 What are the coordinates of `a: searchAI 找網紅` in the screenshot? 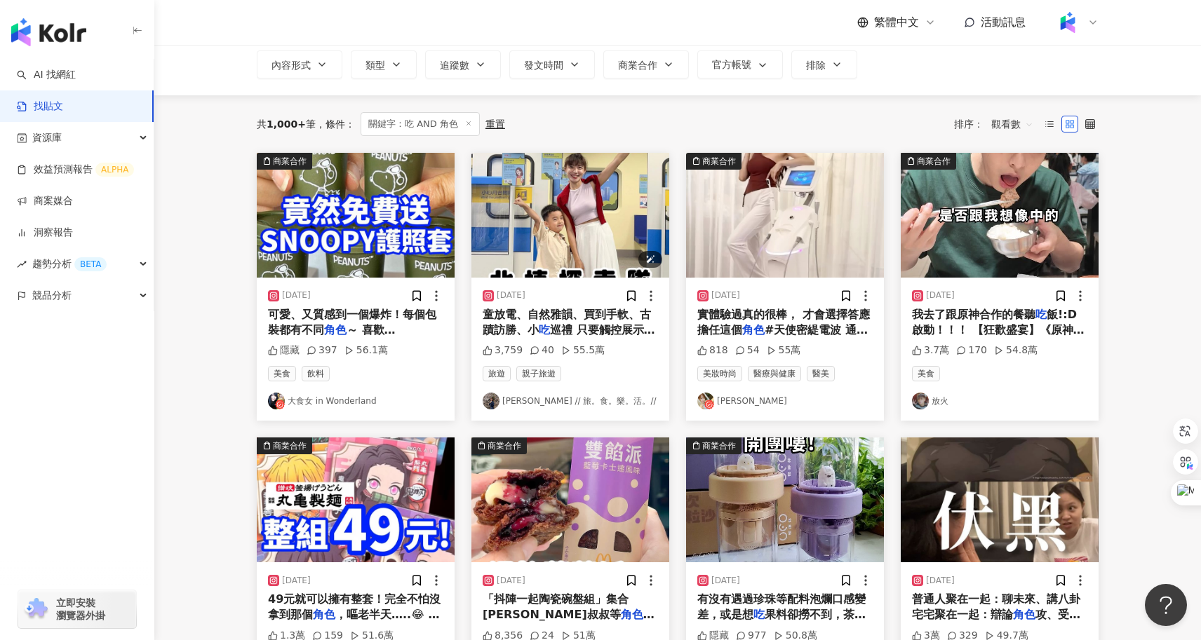 It's located at (46, 75).